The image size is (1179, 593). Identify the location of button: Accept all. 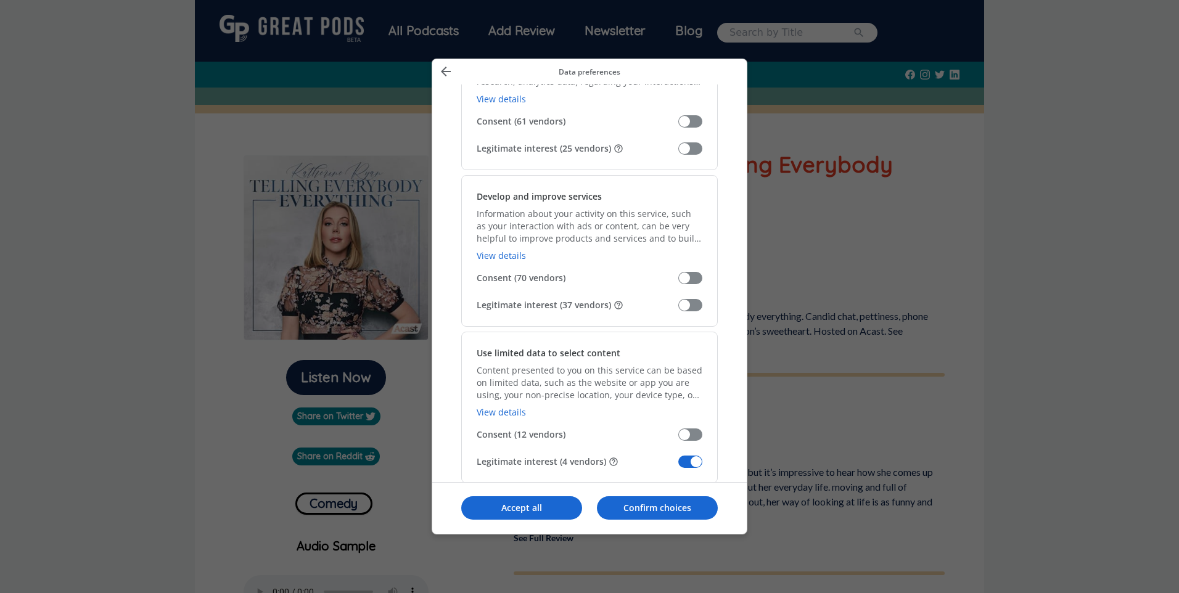
(522, 508).